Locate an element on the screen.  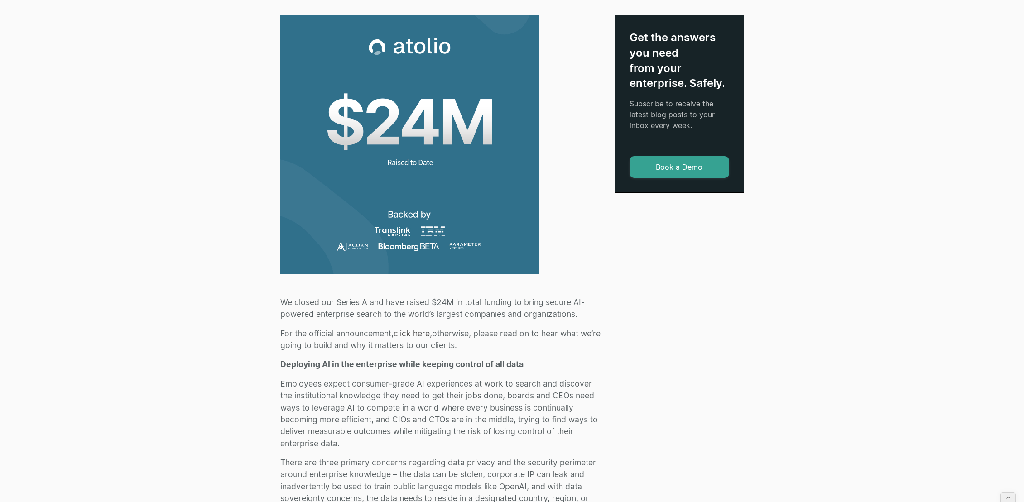
a: click here, is located at coordinates (413, 333).